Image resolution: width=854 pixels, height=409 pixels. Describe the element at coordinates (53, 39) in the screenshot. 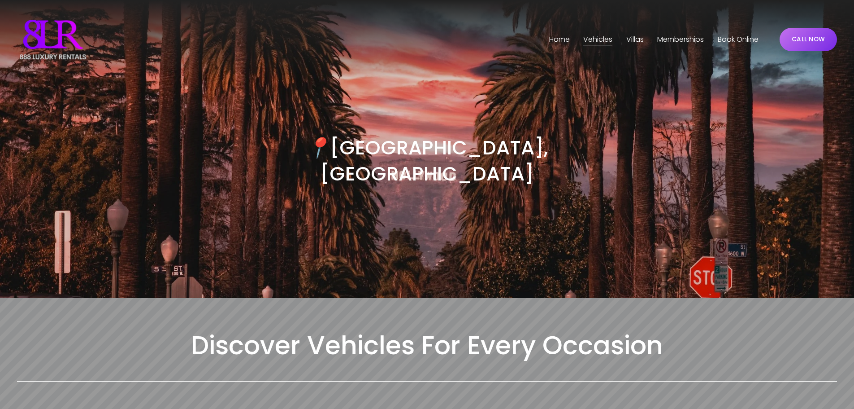

I see `a: Luxury Car &amp; Home Rentals For Every Occasion` at that location.